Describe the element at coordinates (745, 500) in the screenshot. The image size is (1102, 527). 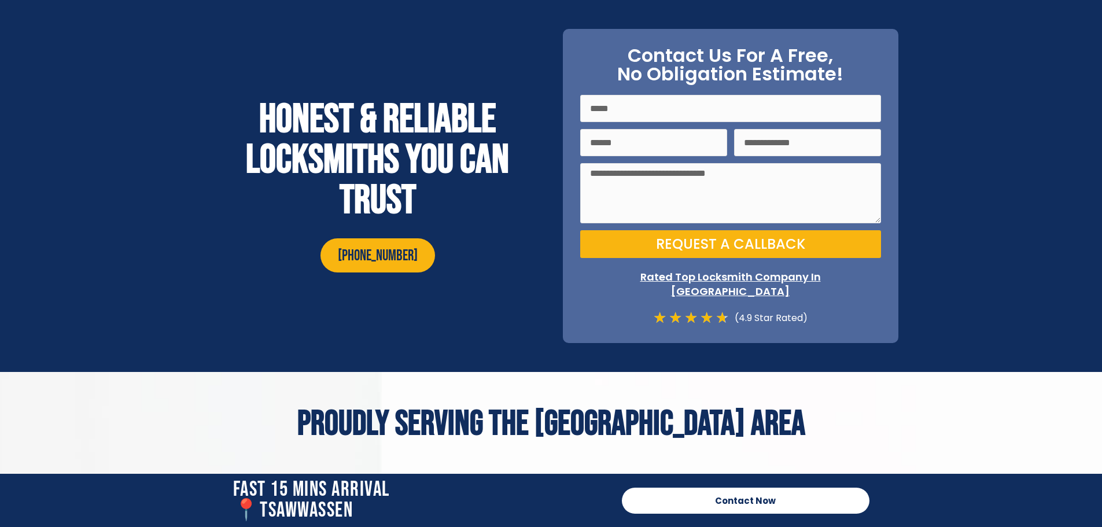
I see `span: Contact Now` at that location.